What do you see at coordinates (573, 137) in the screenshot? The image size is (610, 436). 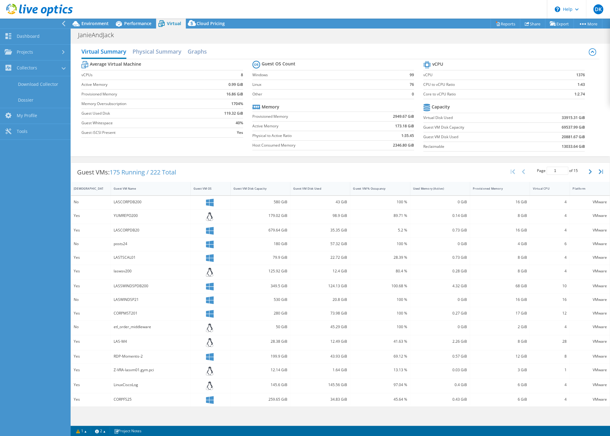 I see `b: 20881.67 GiB` at bounding box center [573, 137].